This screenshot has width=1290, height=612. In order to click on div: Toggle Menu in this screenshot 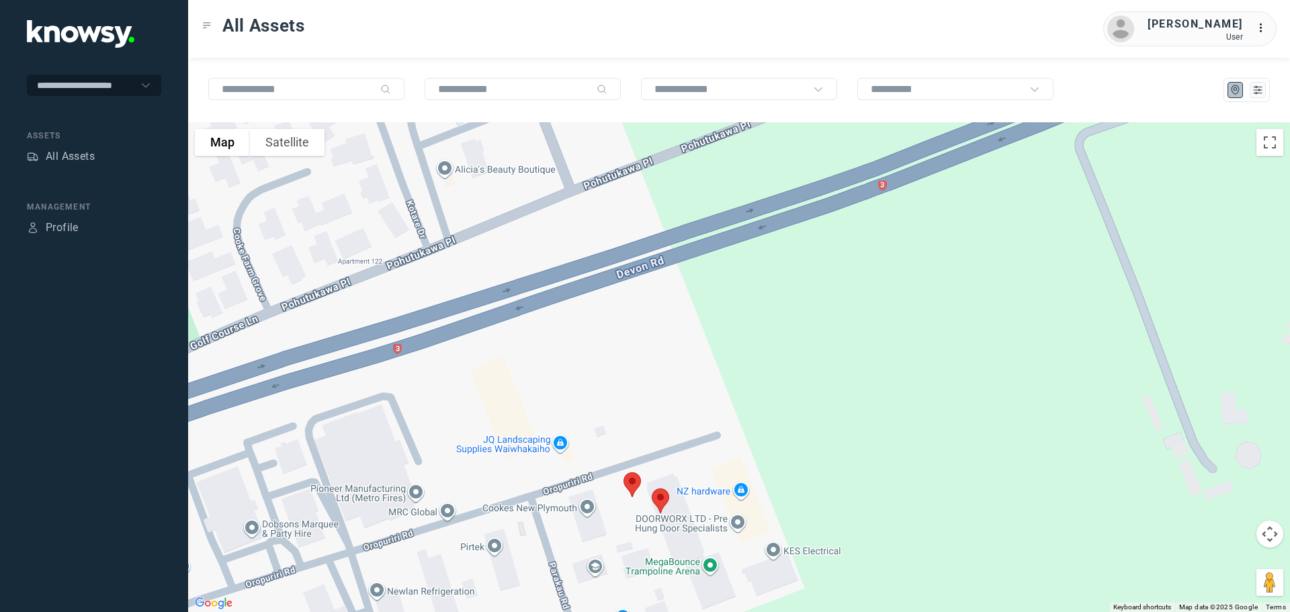, I will do `click(207, 26)`.